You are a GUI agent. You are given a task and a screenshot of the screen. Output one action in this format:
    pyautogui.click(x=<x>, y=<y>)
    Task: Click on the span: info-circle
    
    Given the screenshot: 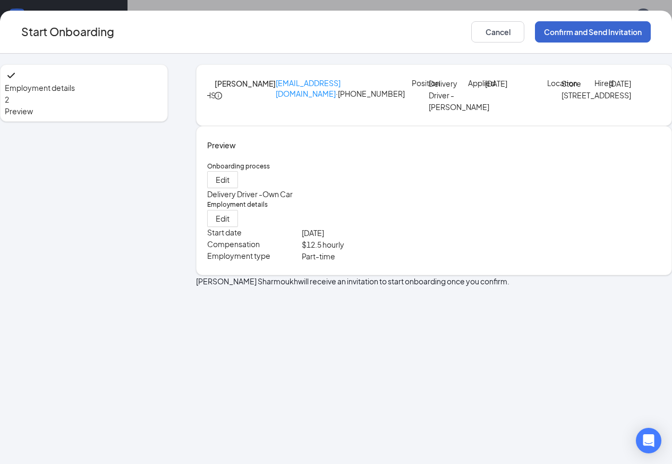 What is the action you would take?
    pyautogui.click(x=218, y=96)
    